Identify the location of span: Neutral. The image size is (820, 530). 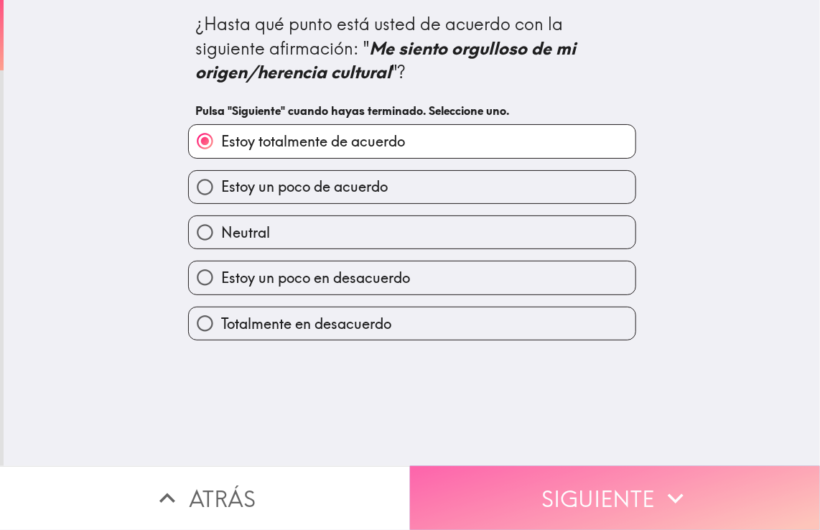
(246, 233).